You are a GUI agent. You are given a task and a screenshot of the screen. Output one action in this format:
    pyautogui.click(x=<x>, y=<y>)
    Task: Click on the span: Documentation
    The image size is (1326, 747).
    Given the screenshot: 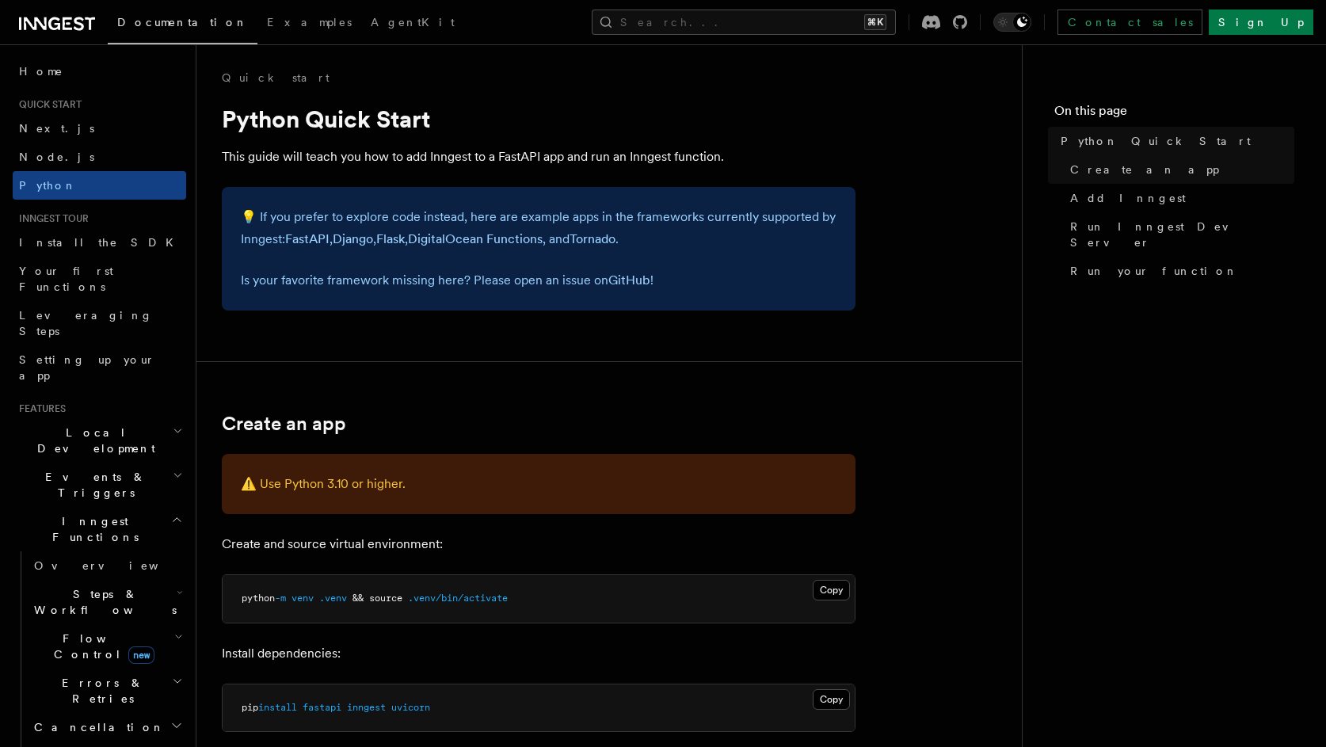 What is the action you would take?
    pyautogui.click(x=182, y=22)
    